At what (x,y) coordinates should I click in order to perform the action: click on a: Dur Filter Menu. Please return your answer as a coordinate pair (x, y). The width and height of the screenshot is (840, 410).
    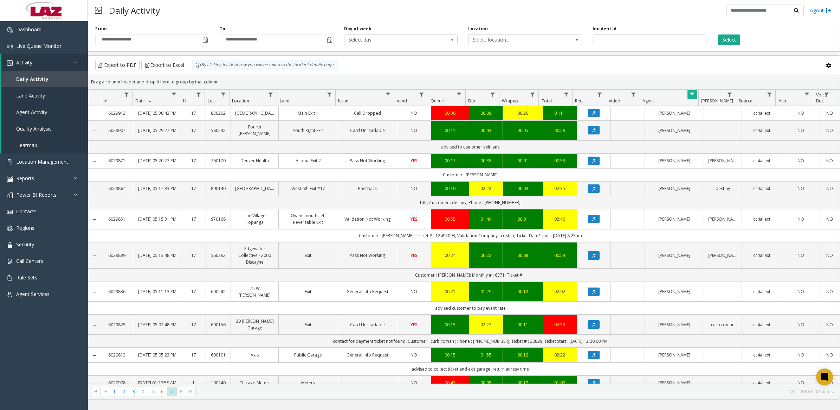
    Looking at the image, I should click on (493, 94).